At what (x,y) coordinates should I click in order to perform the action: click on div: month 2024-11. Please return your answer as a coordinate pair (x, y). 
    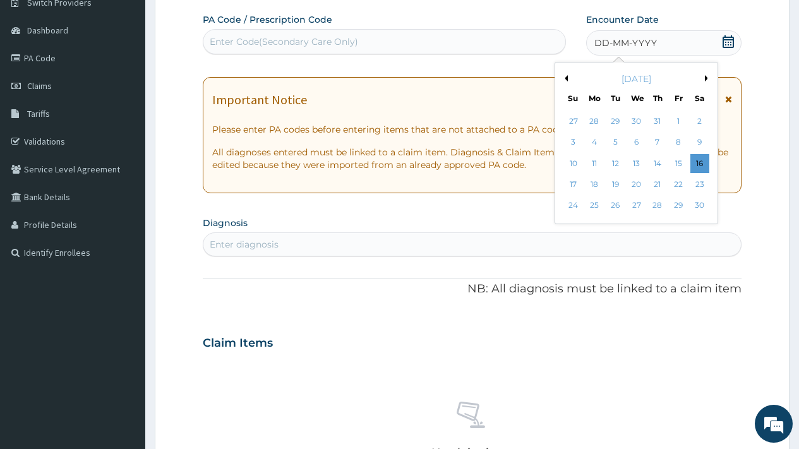
    Looking at the image, I should click on (636, 164).